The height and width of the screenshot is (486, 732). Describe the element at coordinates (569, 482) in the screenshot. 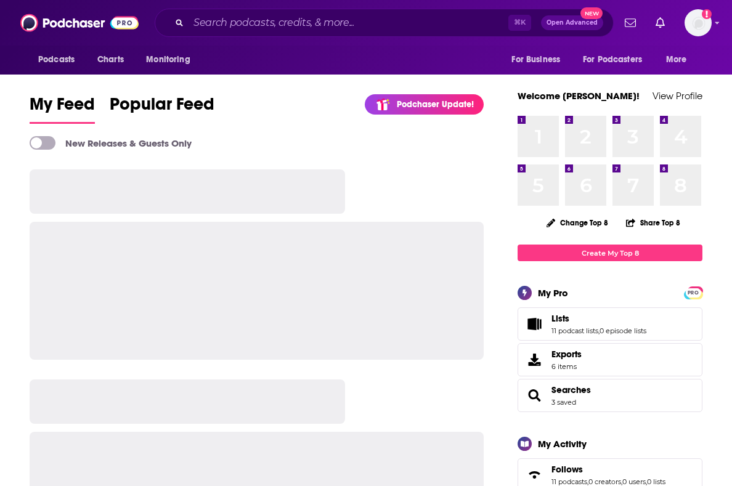

I see `a: 11 podcasts` at that location.